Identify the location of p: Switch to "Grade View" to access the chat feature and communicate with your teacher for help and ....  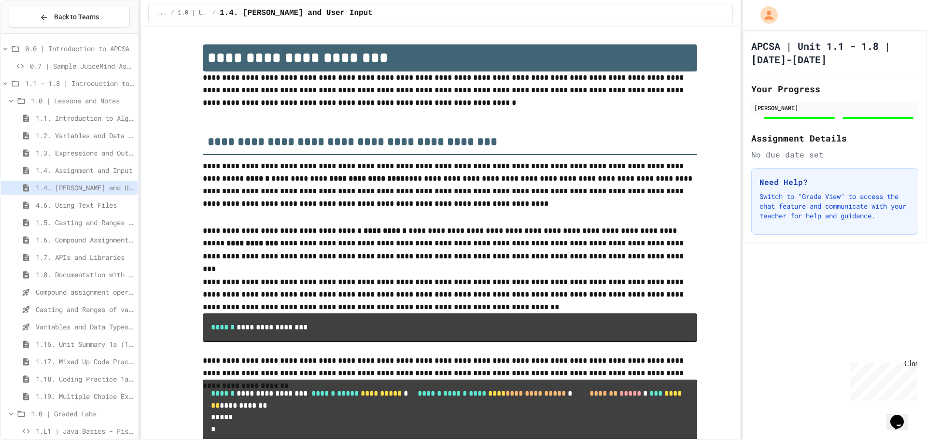
(835, 206).